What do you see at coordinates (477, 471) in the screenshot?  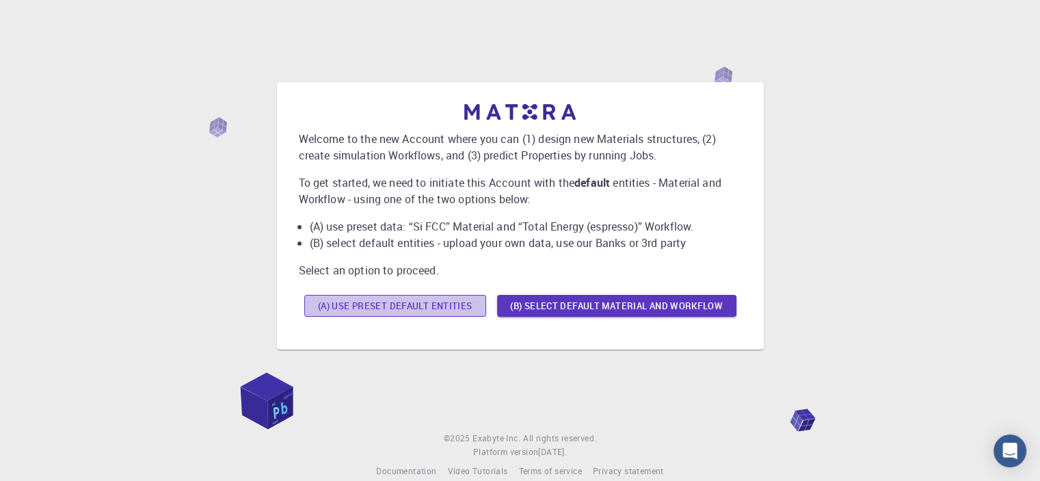 I see `a: Video Tutorials` at bounding box center [477, 471].